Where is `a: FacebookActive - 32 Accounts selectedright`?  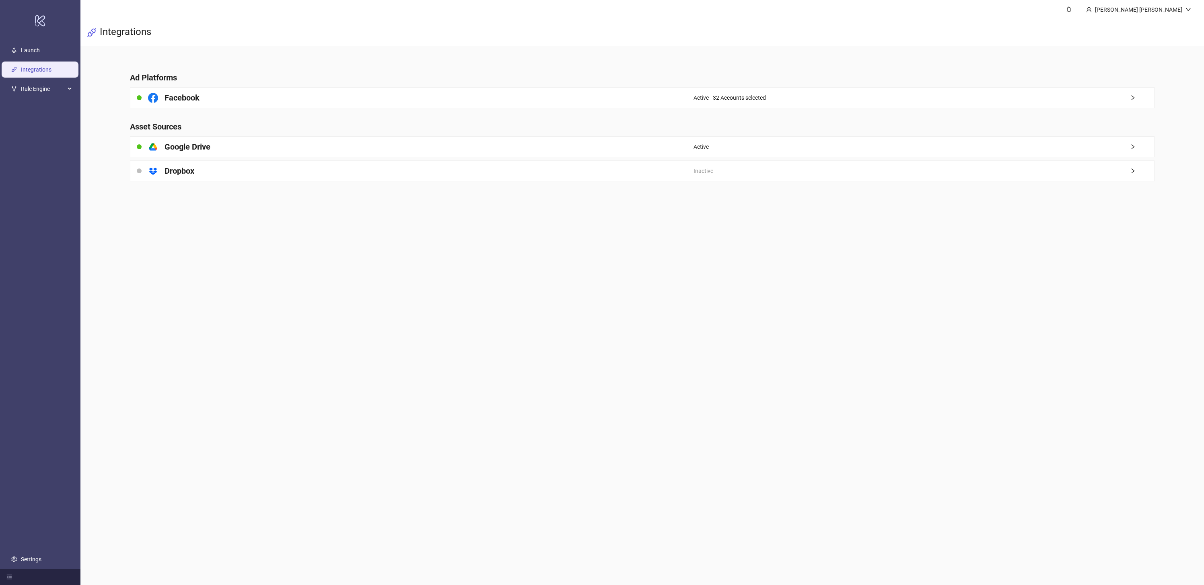 a: FacebookActive - 32 Accounts selectedright is located at coordinates (642, 98).